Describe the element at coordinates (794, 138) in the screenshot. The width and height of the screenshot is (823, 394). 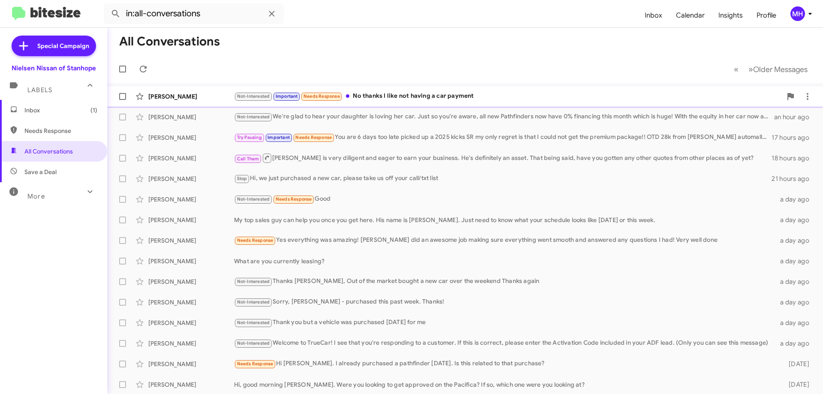
I see `div: 17 hours ago` at that location.